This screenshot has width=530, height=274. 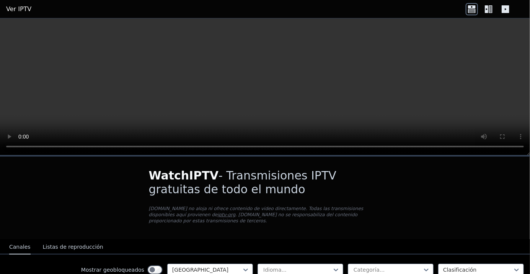 What do you see at coordinates (243, 182) in the screenshot?
I see `font: - Transmisiones IPTV gratuitas de todo el mundo` at bounding box center [243, 182].